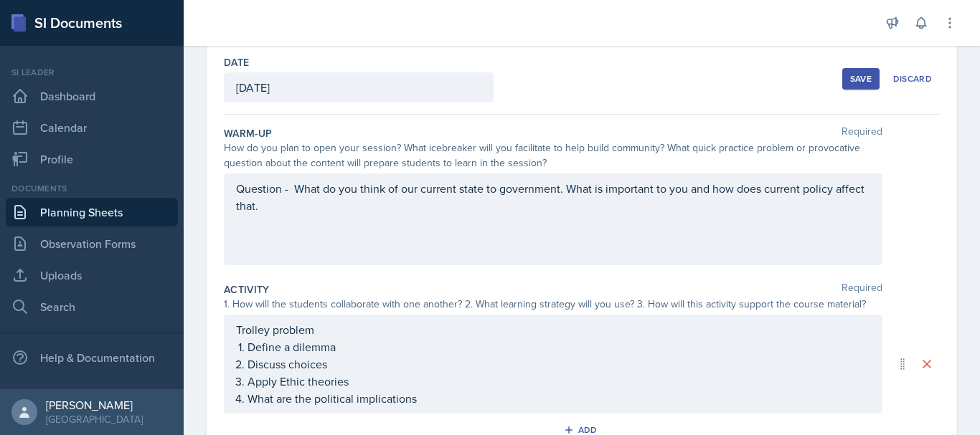  I want to click on div: 1. How will the students collaborate with one another? 2. What learning strategy will you use? 3...., so click(553, 304).